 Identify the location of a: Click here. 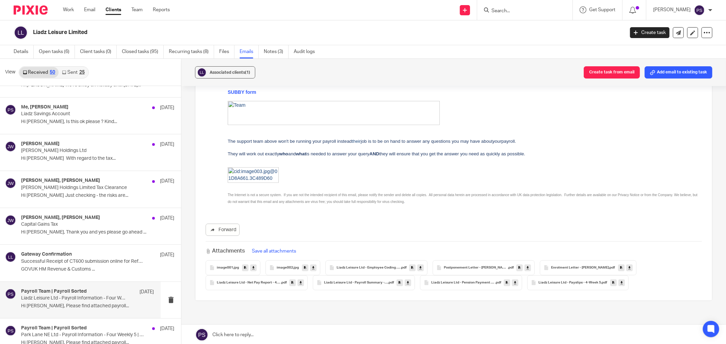
(193, 17).